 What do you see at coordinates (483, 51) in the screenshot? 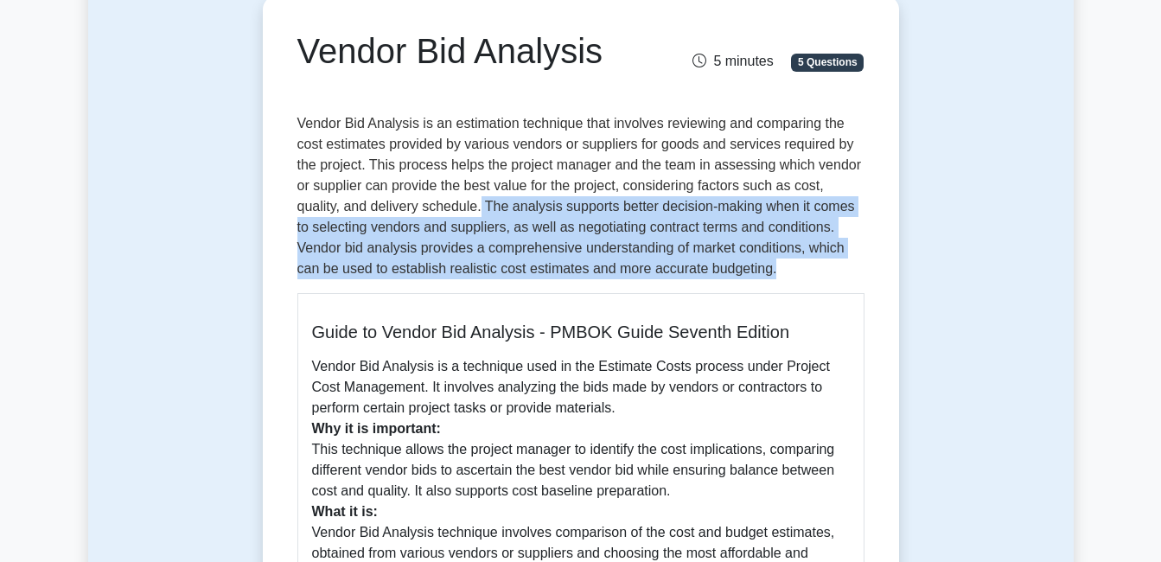
I see `h1: Vendor Bid Analysis` at bounding box center [483, 51].